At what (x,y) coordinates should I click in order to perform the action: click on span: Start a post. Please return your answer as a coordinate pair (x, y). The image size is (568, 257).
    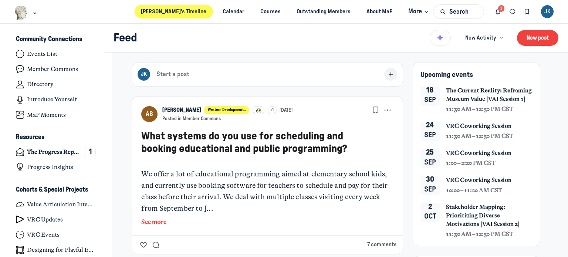
    Looking at the image, I should click on (173, 74).